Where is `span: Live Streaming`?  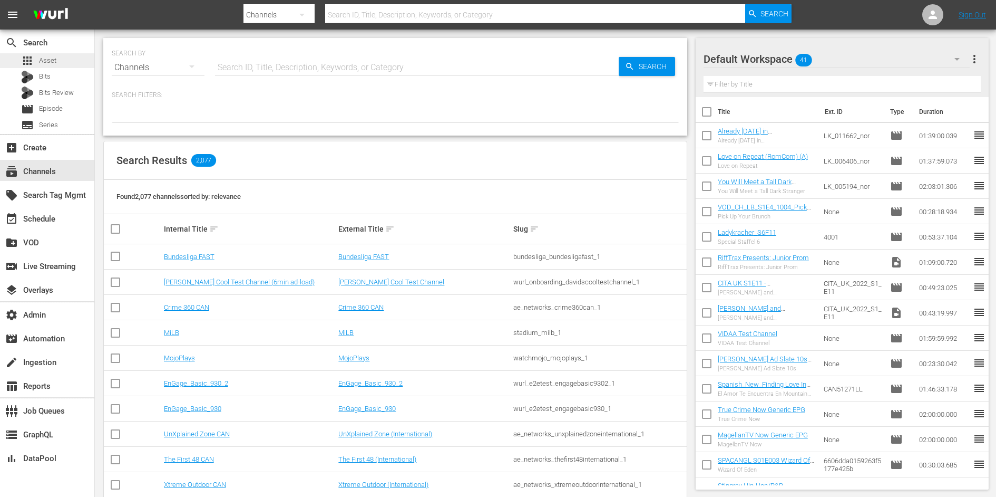 span: Live Streaming is located at coordinates (12, 266).